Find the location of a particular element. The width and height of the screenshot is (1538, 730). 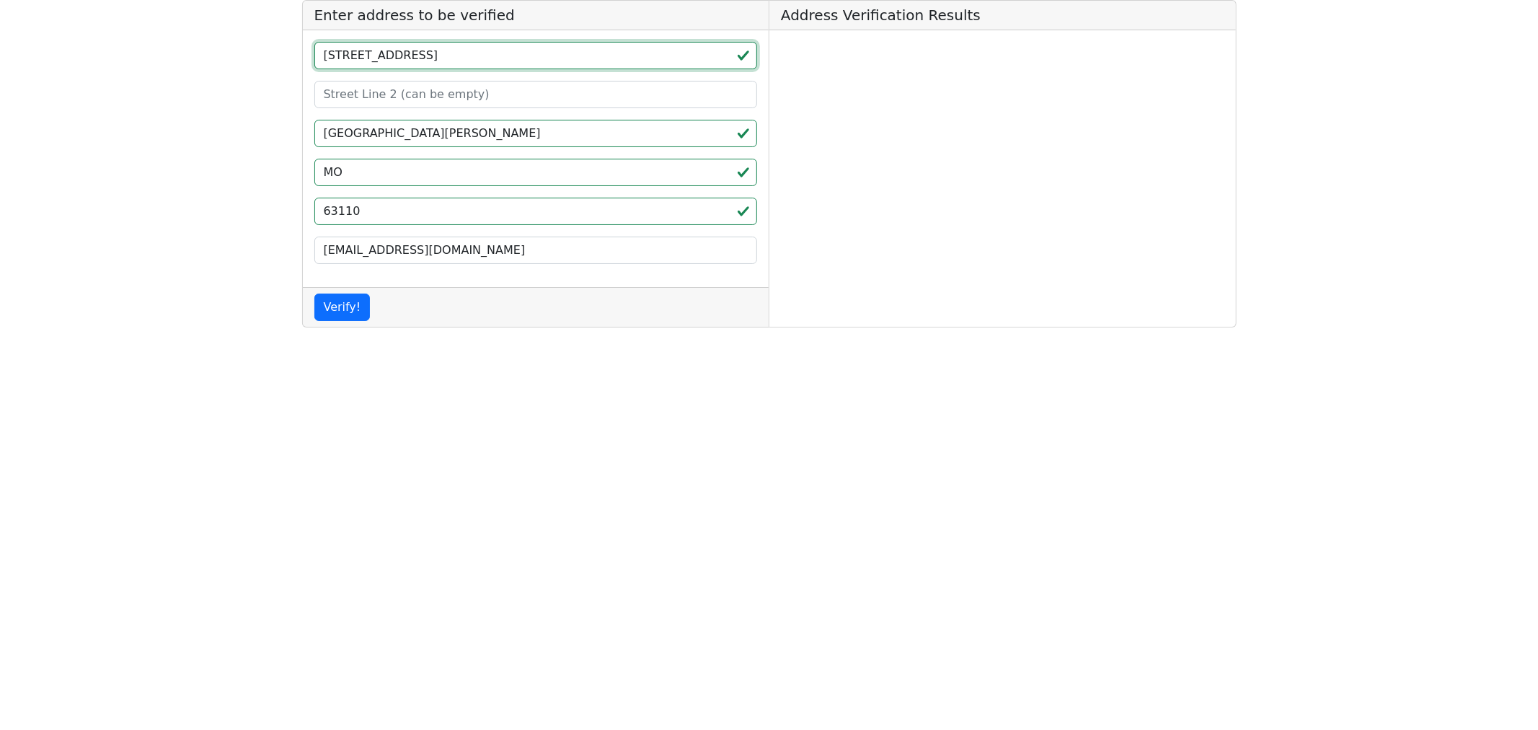

input: ZIP code 5 or 5+4 is located at coordinates (536, 211).